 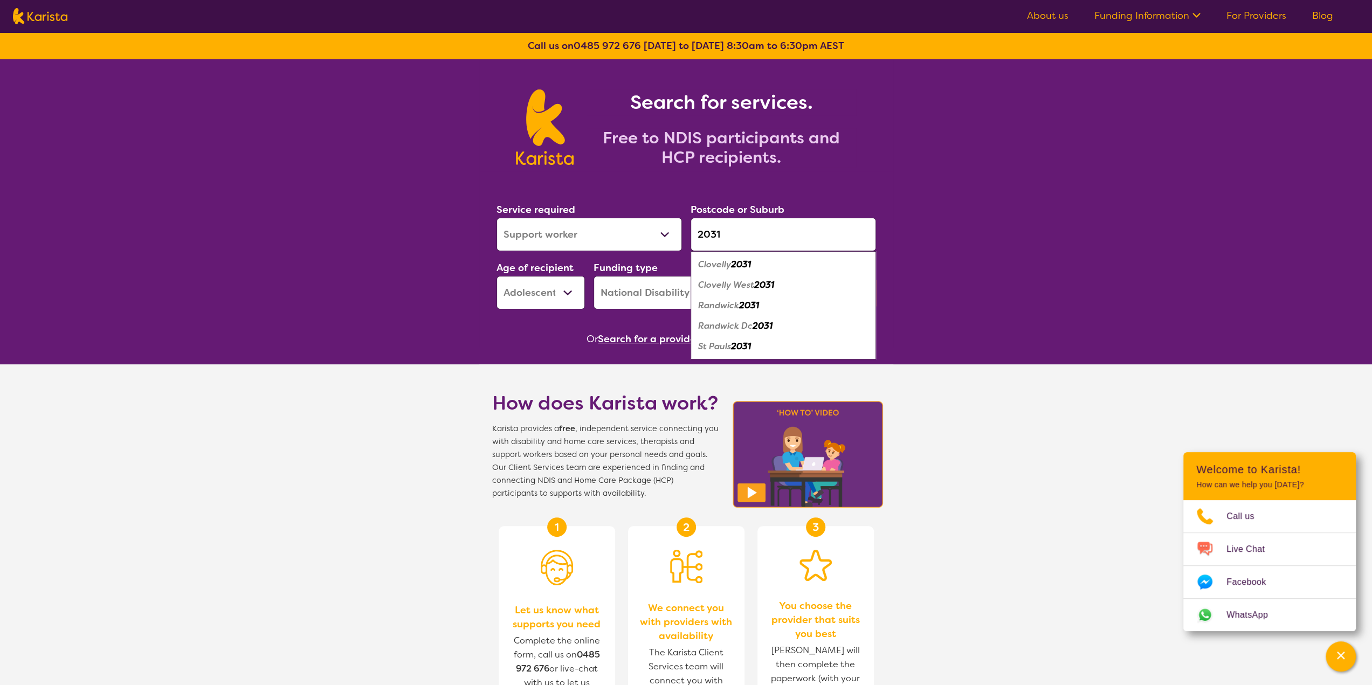 What do you see at coordinates (1270, 470) in the screenshot?
I see `h2: Welcome to Karista!` at bounding box center [1270, 470].